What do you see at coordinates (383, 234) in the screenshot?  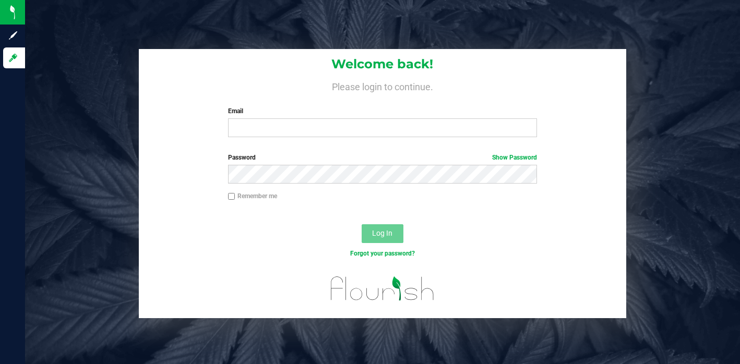 I see `button: Log In` at bounding box center [383, 234].